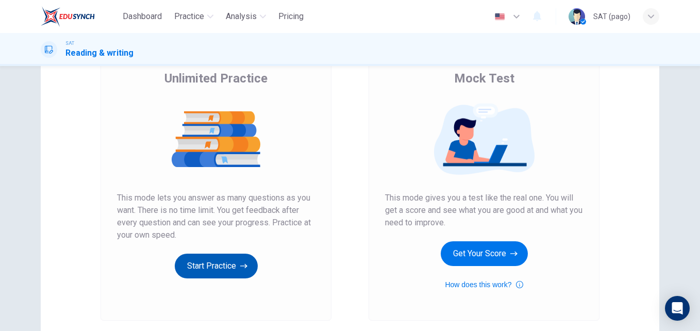  What do you see at coordinates (500, 17) in the screenshot?
I see `img: en` at bounding box center [500, 17].